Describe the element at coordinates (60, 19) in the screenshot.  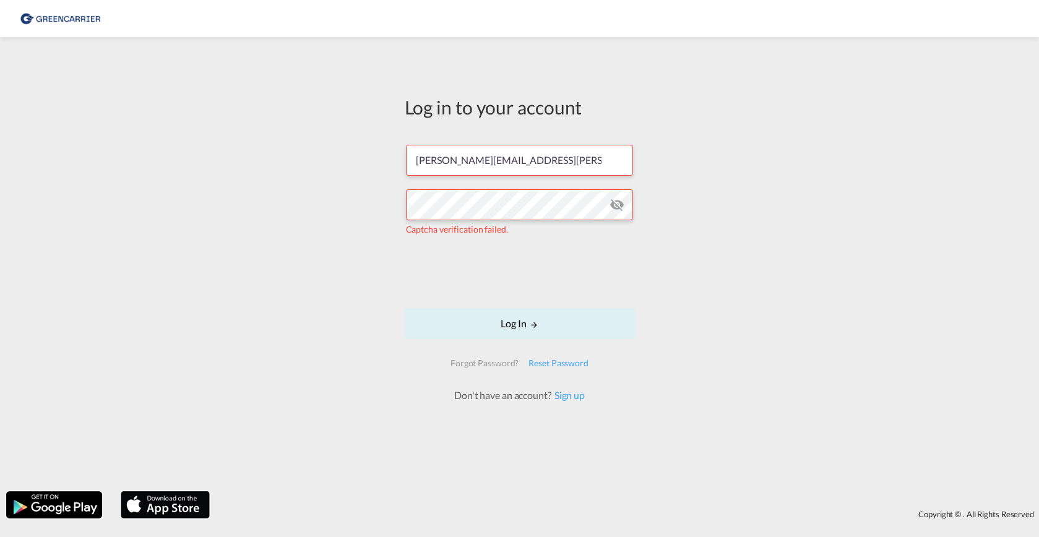
I see `img: 609dfd708afe11efa14177256b0082fb.png` at that location.